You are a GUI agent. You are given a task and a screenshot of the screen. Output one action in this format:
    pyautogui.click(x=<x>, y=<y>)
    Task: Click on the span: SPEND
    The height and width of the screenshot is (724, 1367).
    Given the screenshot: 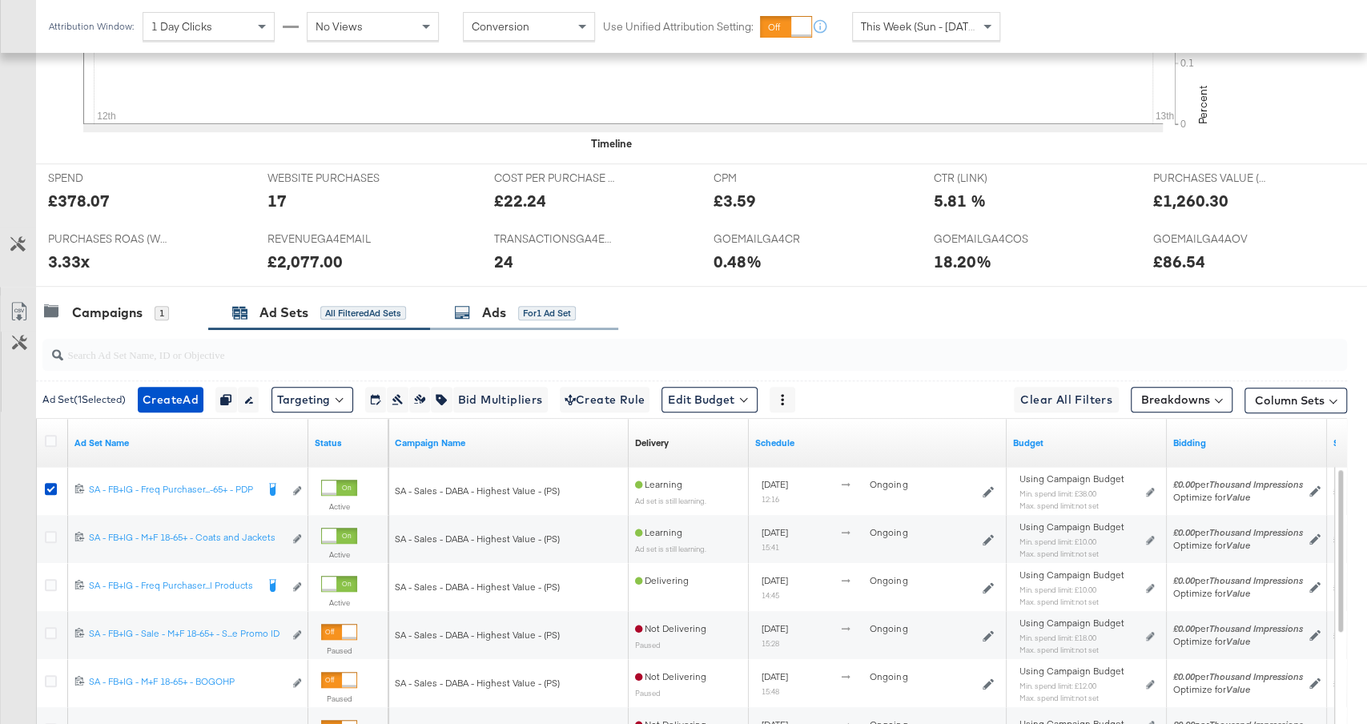 What is the action you would take?
    pyautogui.click(x=108, y=178)
    